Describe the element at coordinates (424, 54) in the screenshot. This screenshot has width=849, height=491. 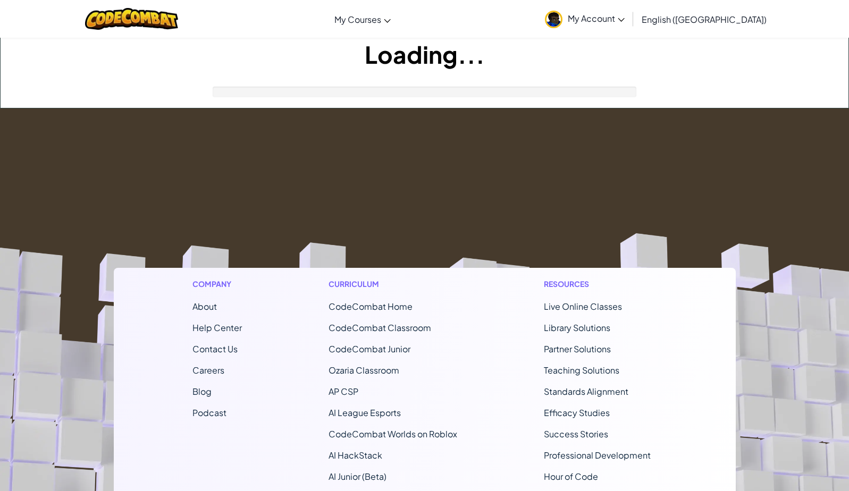
I see `h1: Loading...` at that location.